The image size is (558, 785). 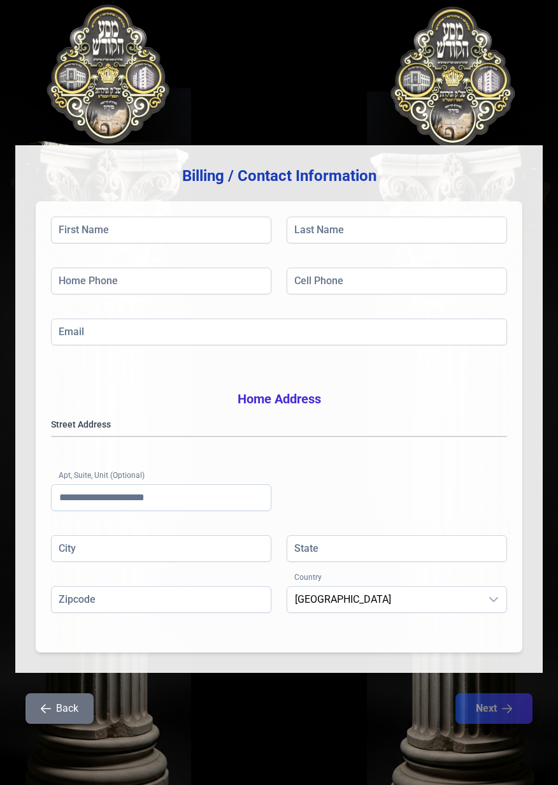 What do you see at coordinates (494, 599) in the screenshot?
I see `div: dropdown trigger` at bounding box center [494, 599].